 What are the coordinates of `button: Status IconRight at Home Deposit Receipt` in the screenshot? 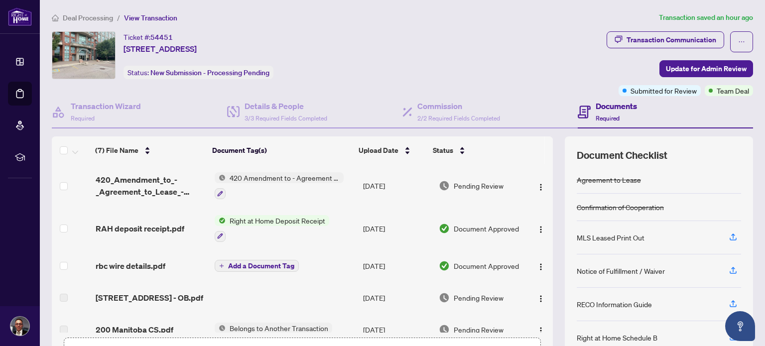 It's located at (272, 229).